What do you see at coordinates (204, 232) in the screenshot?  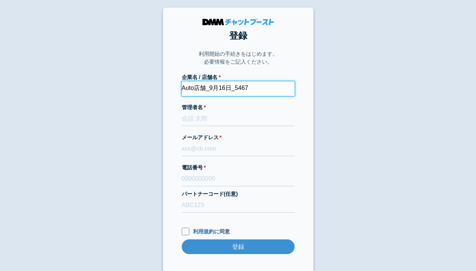 I see `a: 利用規約` at bounding box center [204, 232].